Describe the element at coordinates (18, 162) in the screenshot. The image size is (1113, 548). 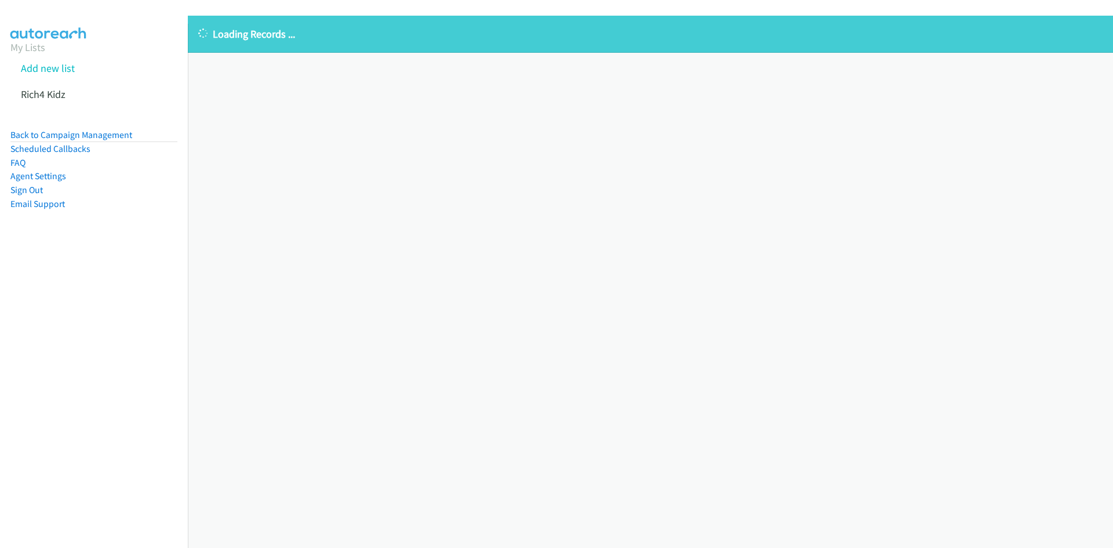
I see `a: FAQ` at that location.